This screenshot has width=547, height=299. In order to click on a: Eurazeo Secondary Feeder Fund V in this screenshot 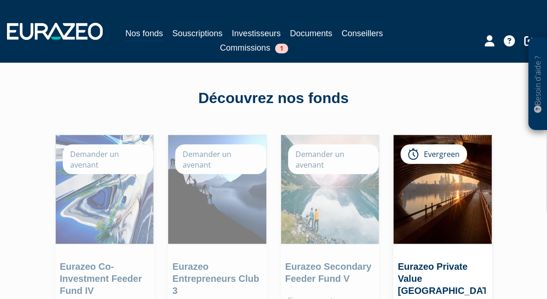, I will do `click(329, 273)`.